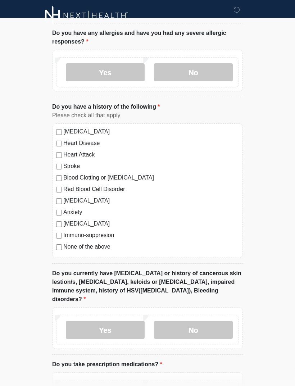  I want to click on label: Stroke, so click(151, 166).